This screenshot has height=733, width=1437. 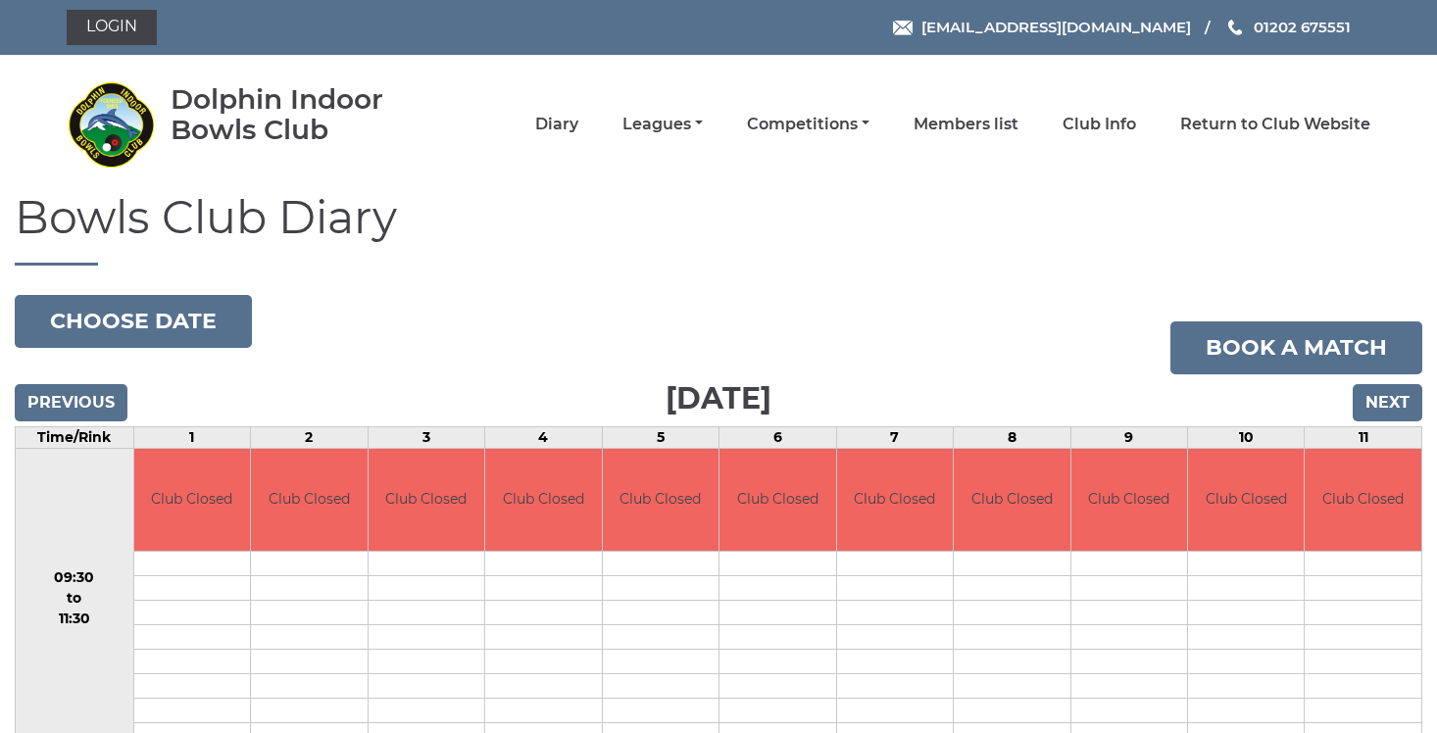 I want to click on a: Club Info, so click(x=1099, y=124).